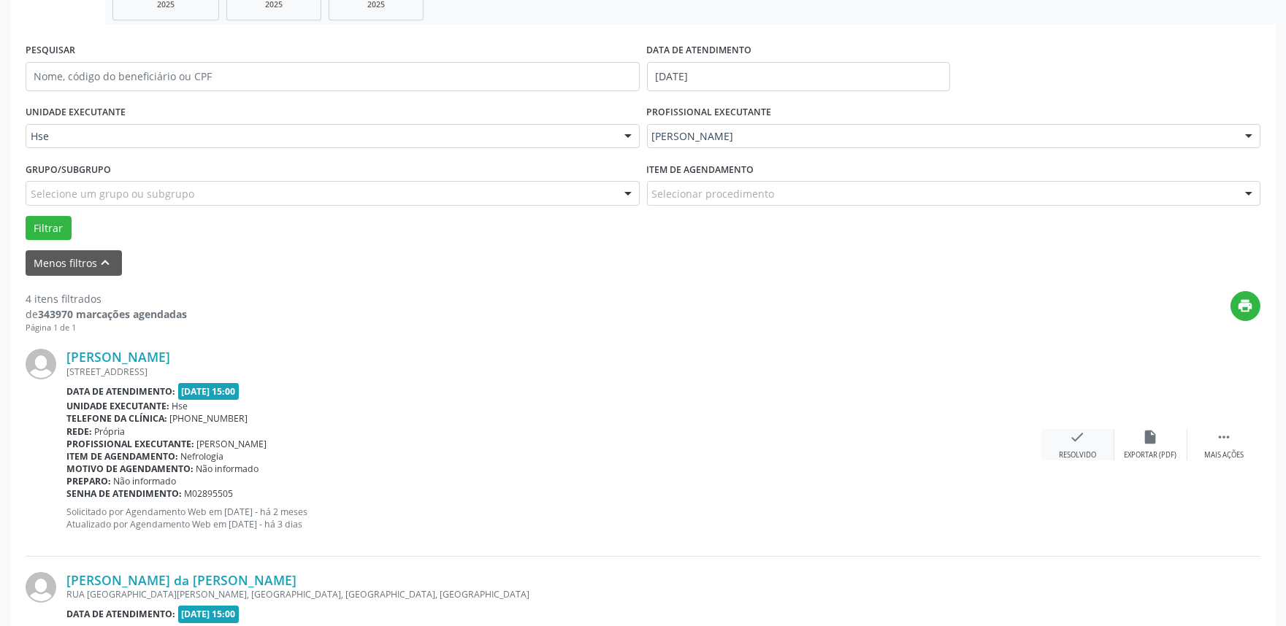 This screenshot has height=626, width=1286. I want to click on b: Senha de atendimento:, so click(124, 493).